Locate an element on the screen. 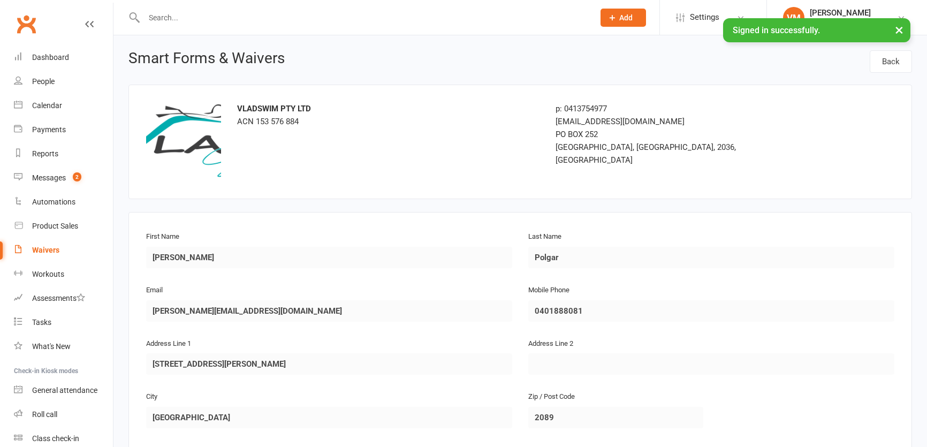 This screenshot has width=927, height=447. h1: Smart Forms & Waivers is located at coordinates (207, 60).